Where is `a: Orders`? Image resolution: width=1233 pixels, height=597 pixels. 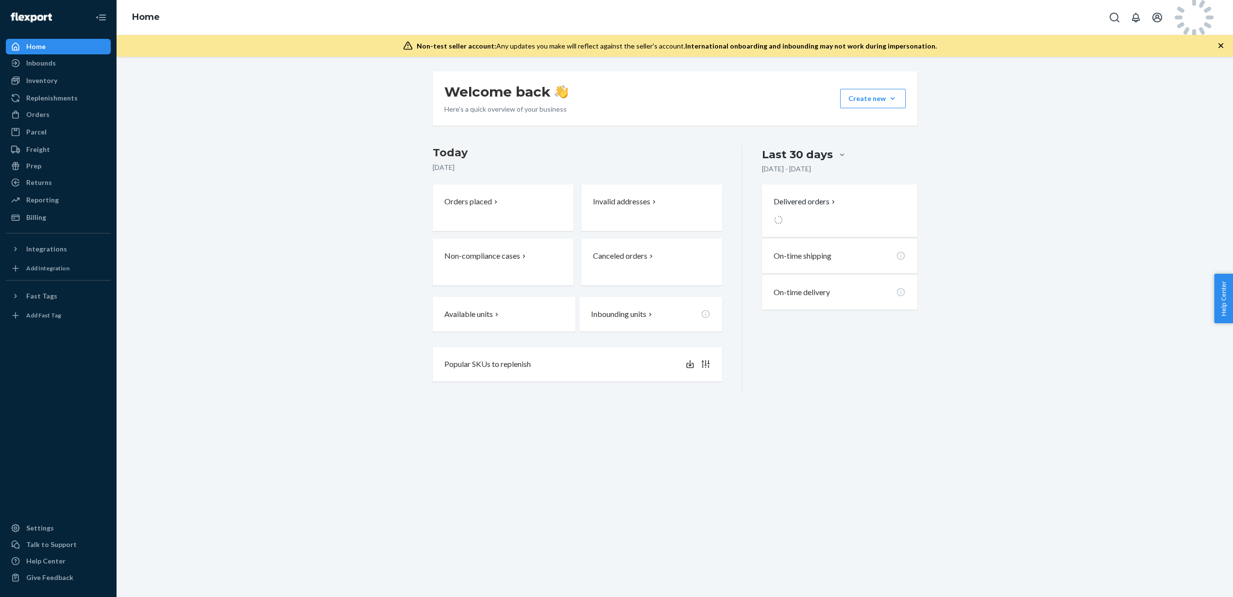 a: Orders is located at coordinates (58, 115).